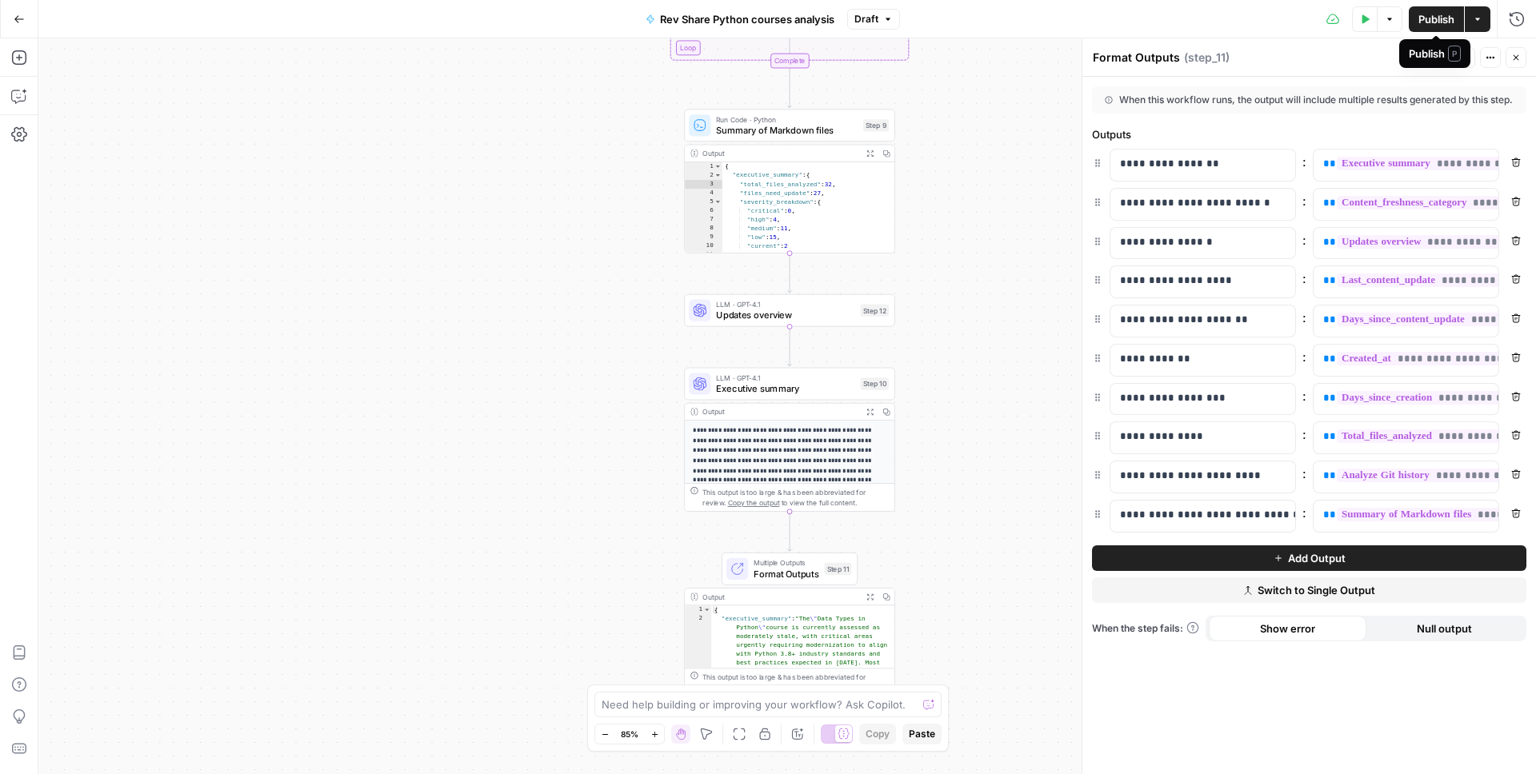 This screenshot has height=774, width=1536. What do you see at coordinates (703, 193) in the screenshot?
I see `div: 4` at bounding box center [703, 193].